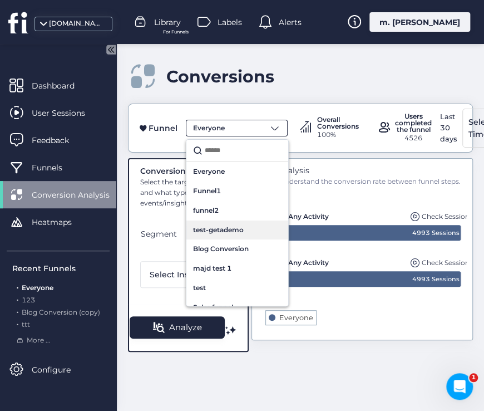 The image size is (484, 411). I want to click on div: Step 2: Any Activity, so click(333, 260).